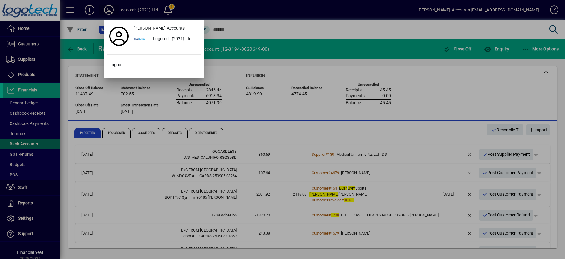  Describe the element at coordinates (166, 39) in the screenshot. I see `button: Logotech (2021) Ltd` at that location.